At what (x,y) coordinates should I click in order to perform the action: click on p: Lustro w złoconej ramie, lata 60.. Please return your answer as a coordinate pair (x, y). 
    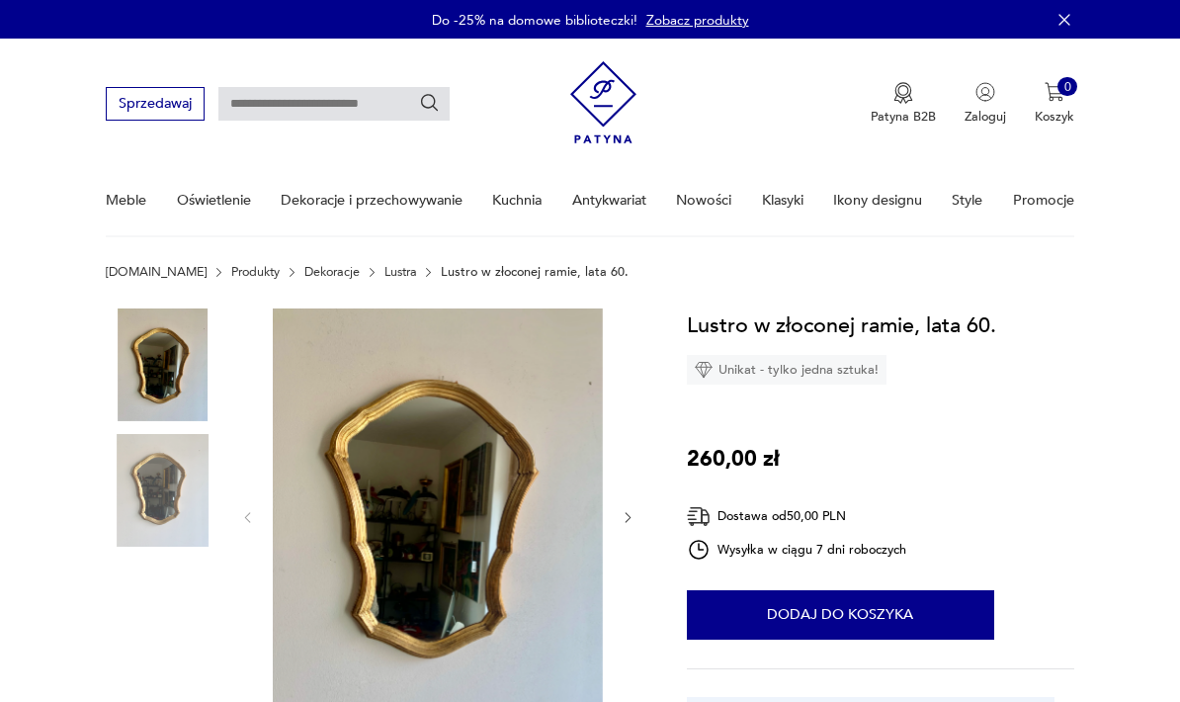
    Looking at the image, I should click on (535, 272).